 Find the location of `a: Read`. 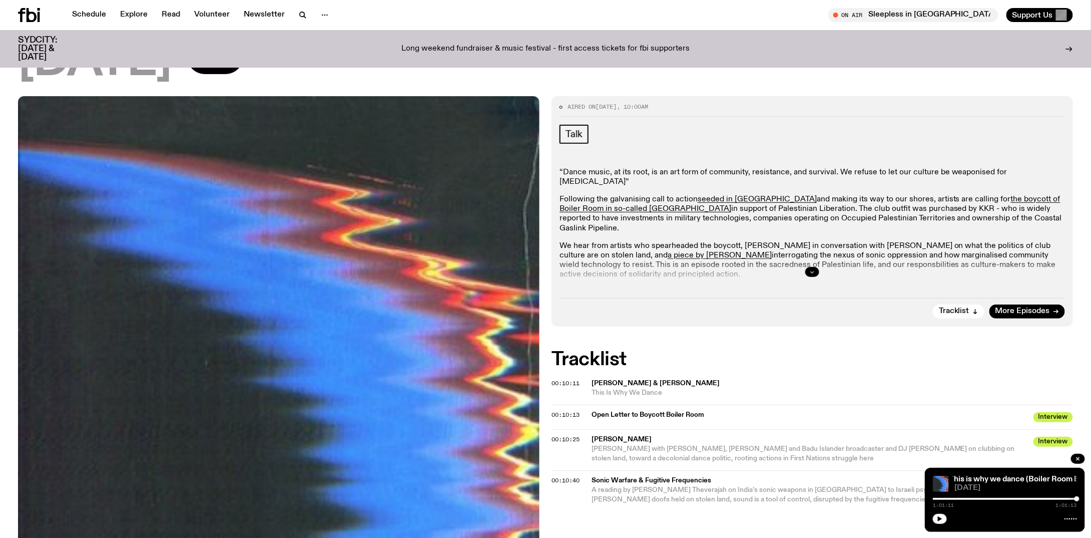

a: Read is located at coordinates (171, 15).